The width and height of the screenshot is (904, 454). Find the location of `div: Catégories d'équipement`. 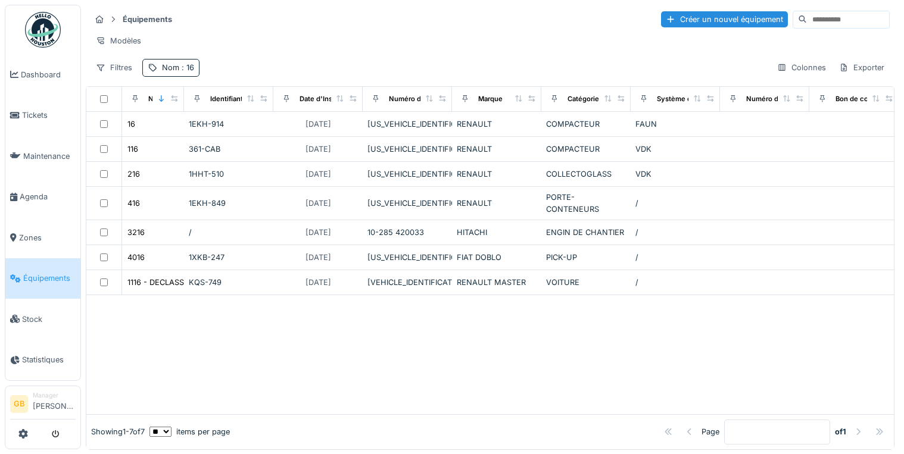

div: Catégories d'équipement is located at coordinates (608, 99).